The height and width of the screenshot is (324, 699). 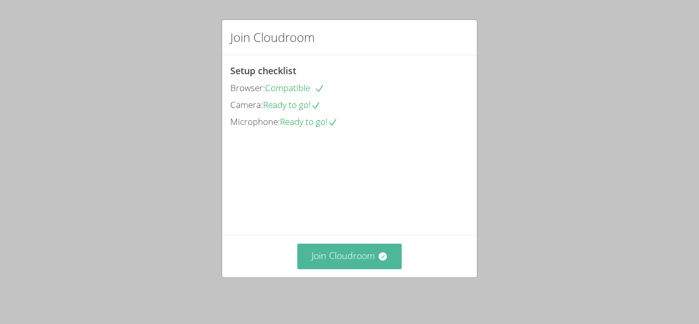 What do you see at coordinates (295, 88) in the screenshot?
I see `span: Compatible` at bounding box center [295, 88].